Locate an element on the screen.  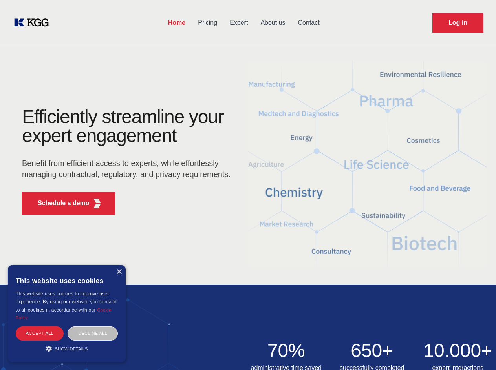
div: Close is located at coordinates (119, 272).